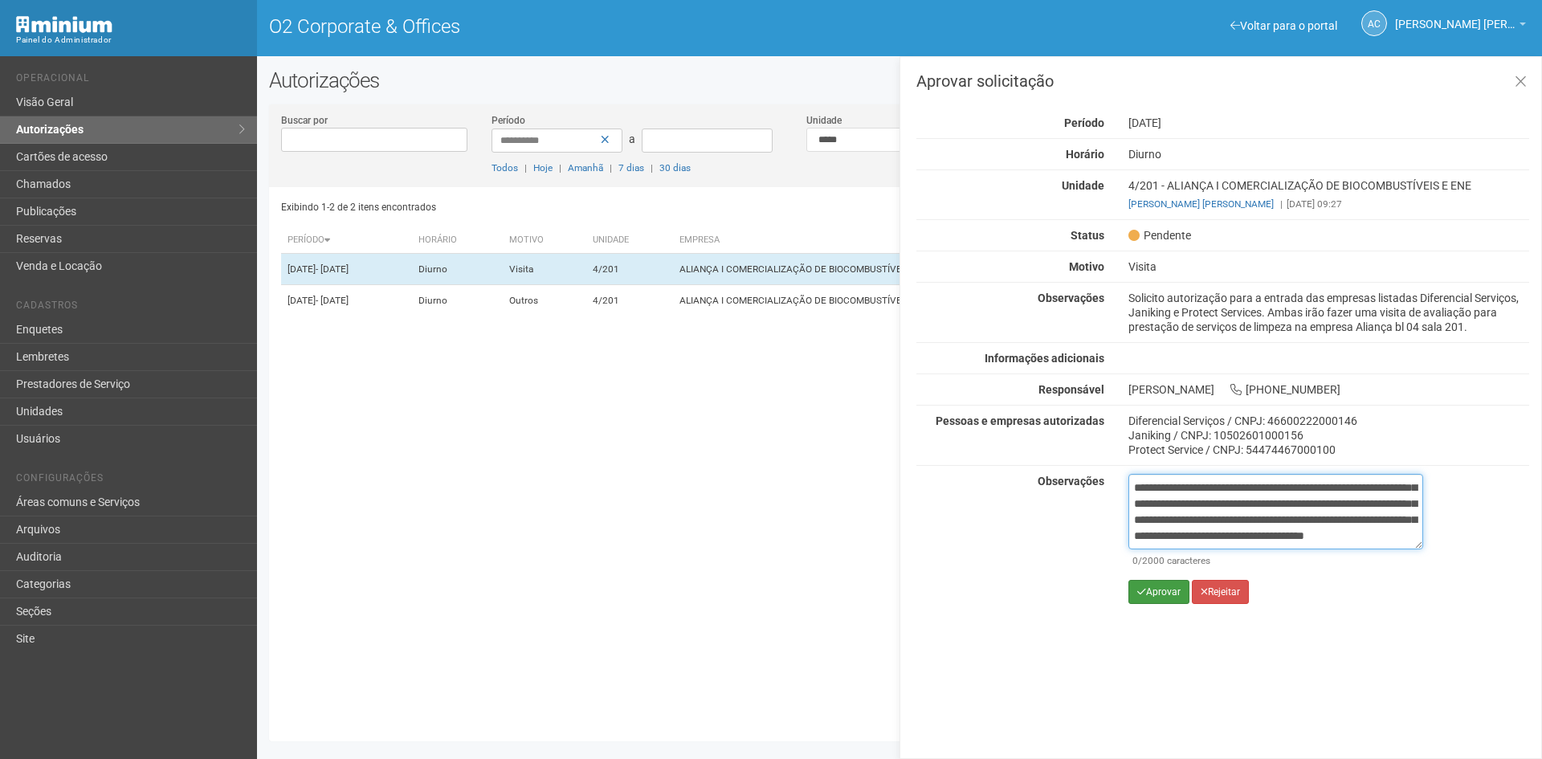 Image resolution: width=1542 pixels, height=759 pixels. What do you see at coordinates (1275, 560) in the screenshot?
I see `div: /2000 caracteres` at bounding box center [1275, 560].